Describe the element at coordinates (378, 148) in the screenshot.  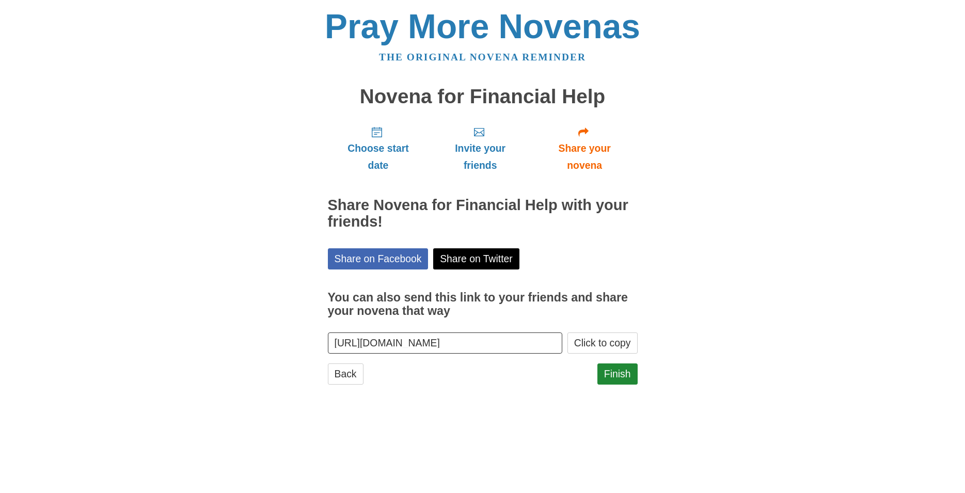
I see `a: Choose start date` at that location.